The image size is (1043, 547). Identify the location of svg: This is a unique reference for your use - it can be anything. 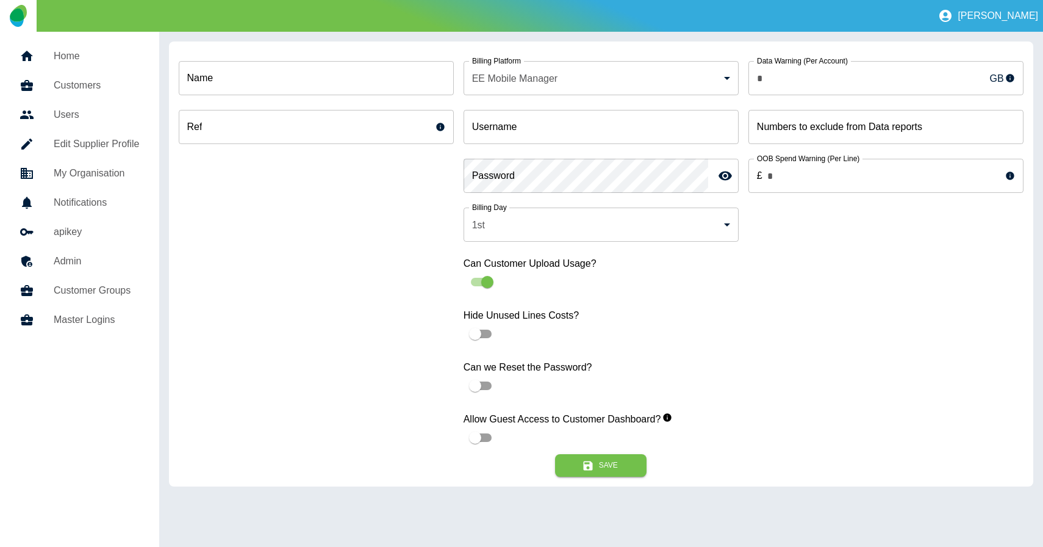
(440, 127).